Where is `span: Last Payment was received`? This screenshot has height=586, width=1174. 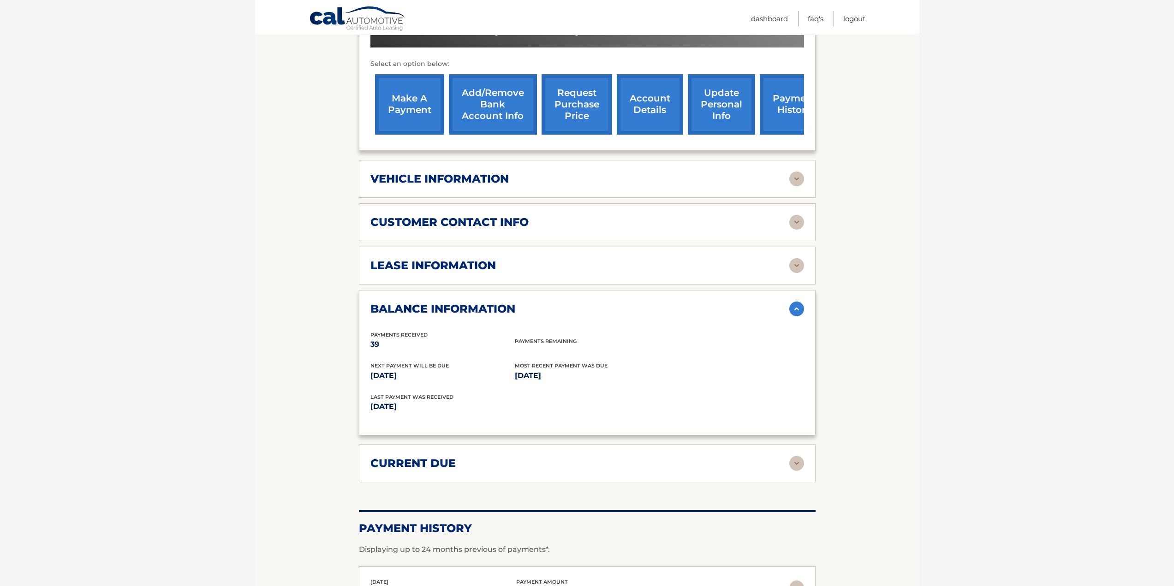
span: Last Payment was received is located at coordinates (412, 397).